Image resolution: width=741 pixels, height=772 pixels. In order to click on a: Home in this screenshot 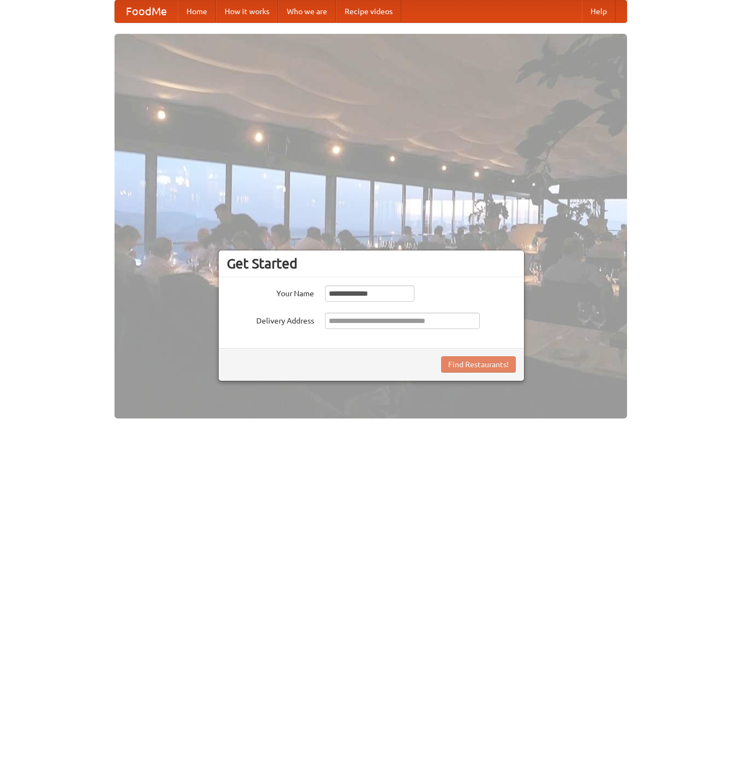, I will do `click(197, 11)`.